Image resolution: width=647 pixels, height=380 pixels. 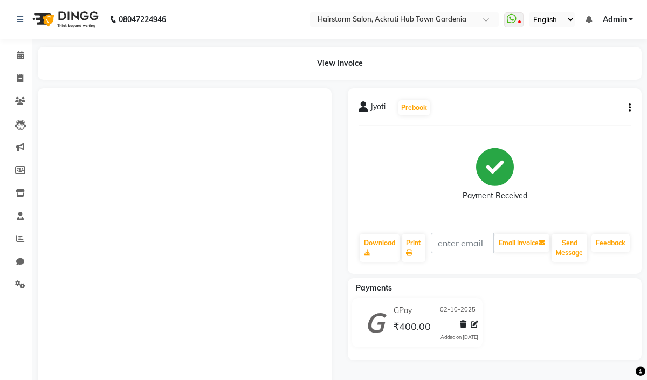 What do you see at coordinates (412, 328) in the screenshot?
I see `span: ₹400.00` at bounding box center [412, 328].